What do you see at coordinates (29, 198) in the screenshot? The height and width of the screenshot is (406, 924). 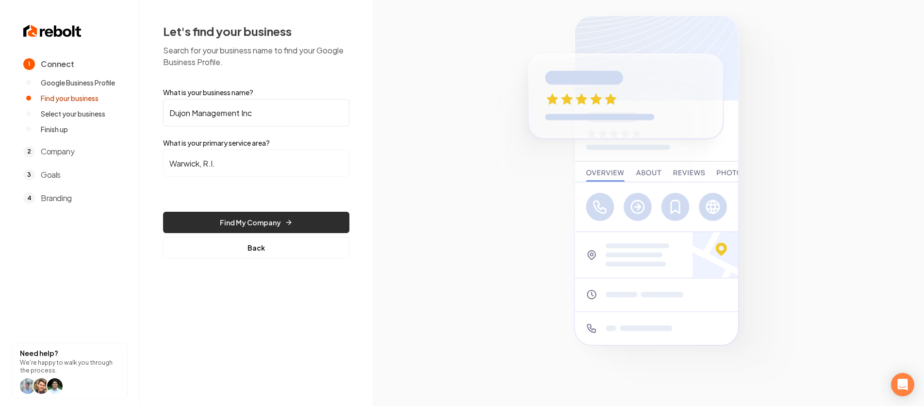 I see `span: 4` at bounding box center [29, 198].